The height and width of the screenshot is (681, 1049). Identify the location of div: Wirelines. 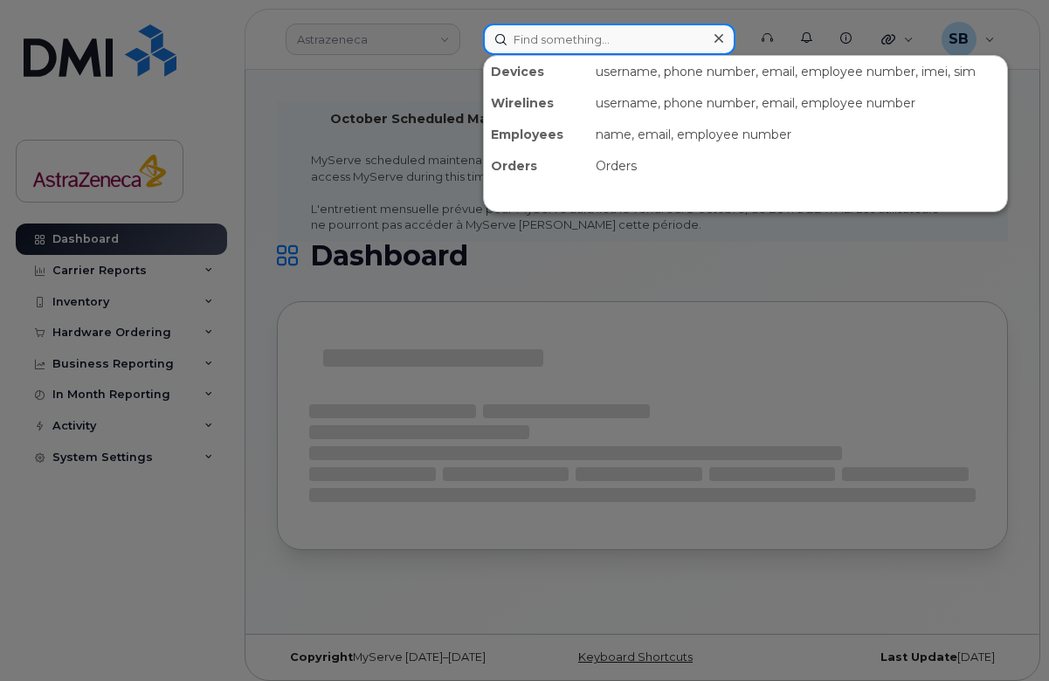
(536, 103).